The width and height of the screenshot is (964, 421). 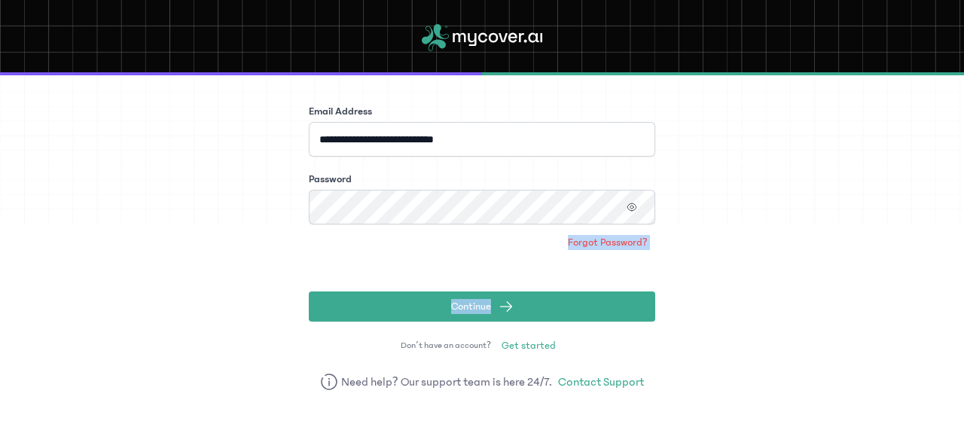 I want to click on span: Get started, so click(x=529, y=346).